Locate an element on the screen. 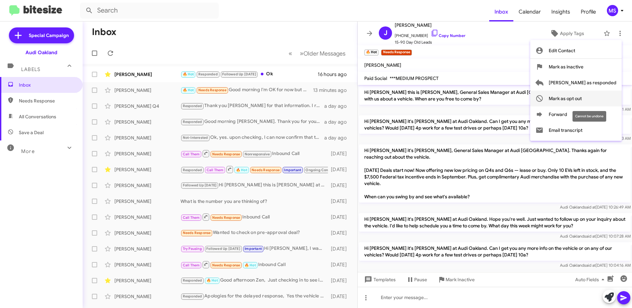 This screenshot has width=632, height=308. span: Mark as opt out is located at coordinates (565, 99).